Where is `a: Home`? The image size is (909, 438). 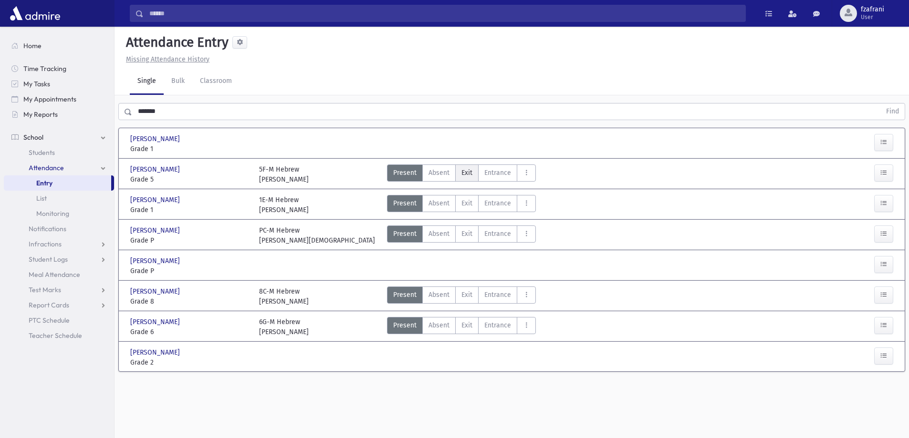 a: Home is located at coordinates (59, 46).